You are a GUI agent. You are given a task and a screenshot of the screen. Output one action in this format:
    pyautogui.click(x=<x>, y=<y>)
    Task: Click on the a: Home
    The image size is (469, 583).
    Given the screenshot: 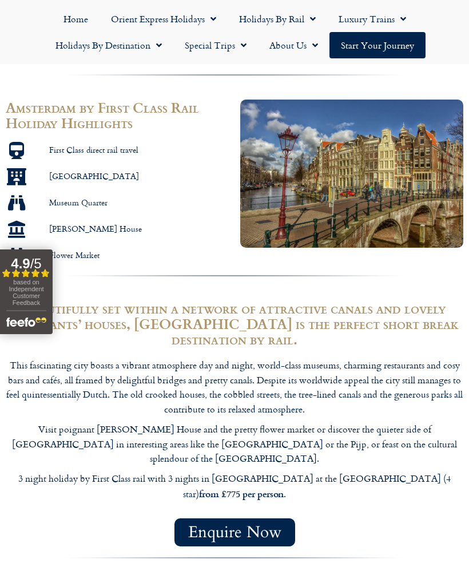 What is the action you would take?
    pyautogui.click(x=75, y=19)
    